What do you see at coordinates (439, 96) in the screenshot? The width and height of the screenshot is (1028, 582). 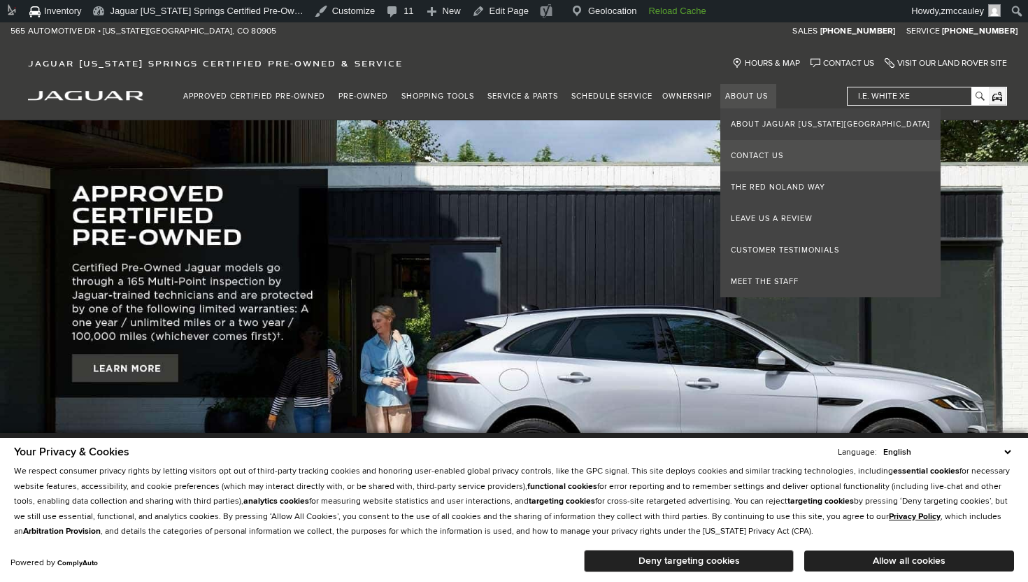 I see `a: Shopping Tools` at bounding box center [439, 96].